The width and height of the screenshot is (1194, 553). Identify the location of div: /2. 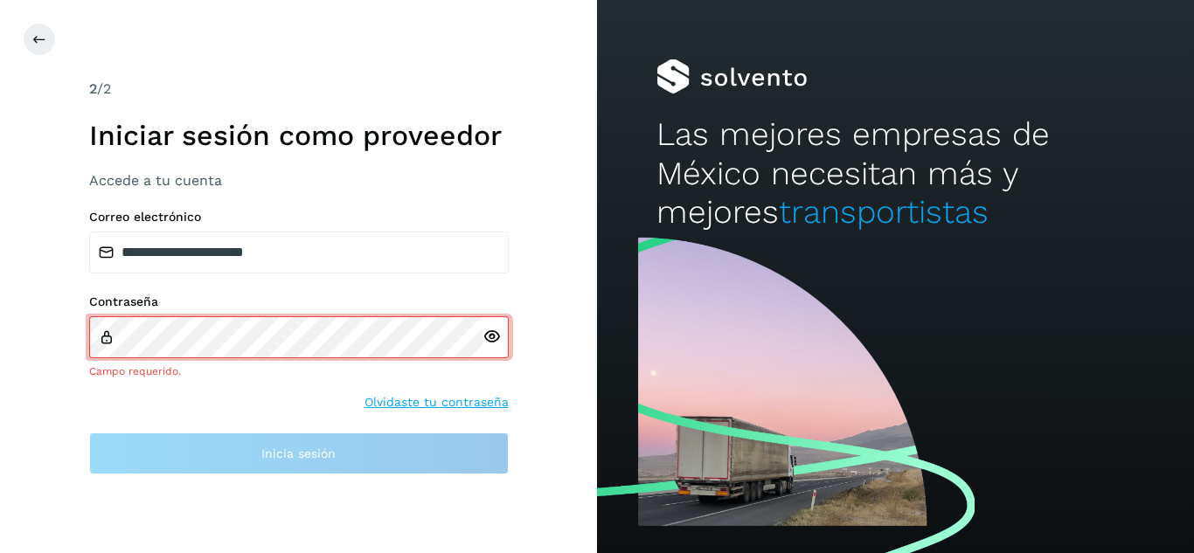
(299, 89).